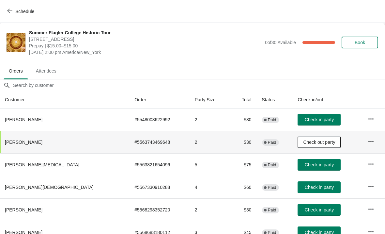  What do you see at coordinates (159, 187) in the screenshot?
I see `td: # 5567330910288` at bounding box center [159, 187].